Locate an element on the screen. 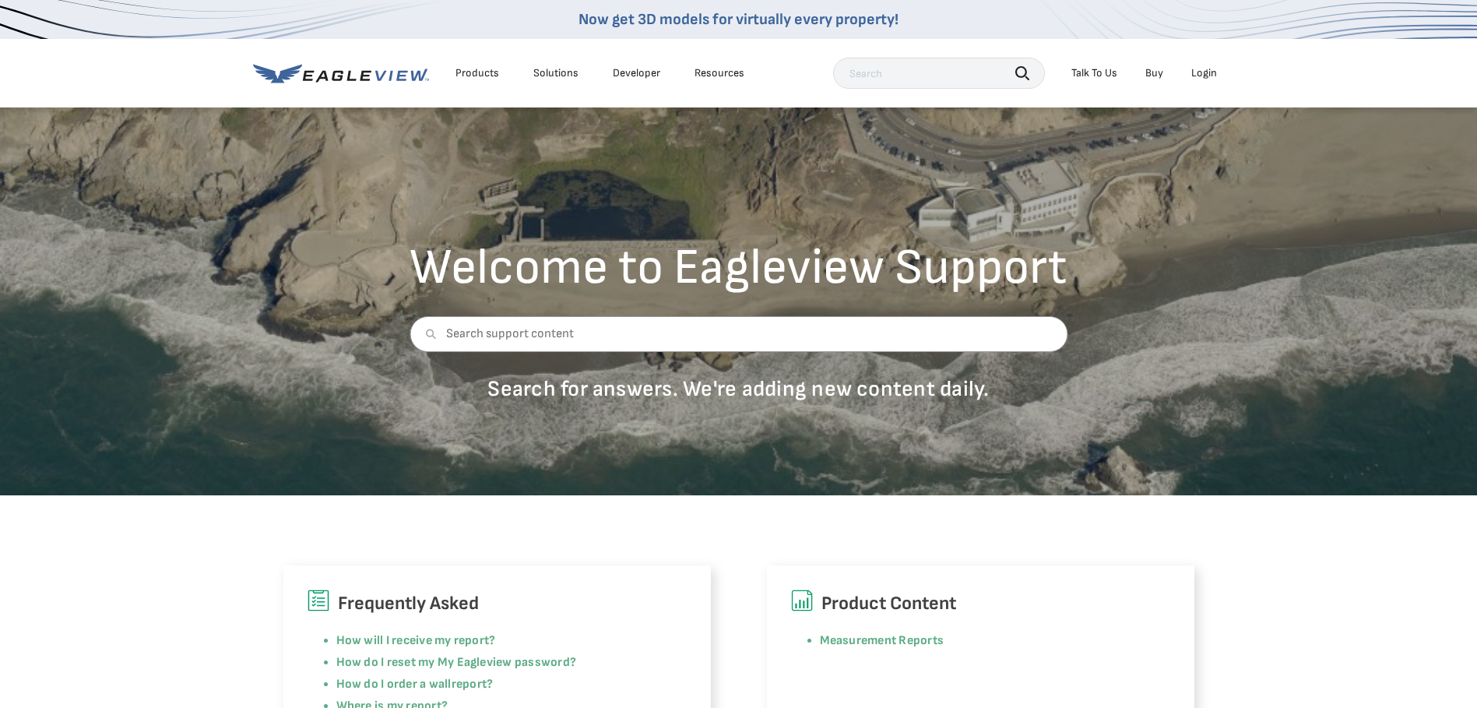 The width and height of the screenshot is (1477, 708). input: Search is located at coordinates (939, 73).